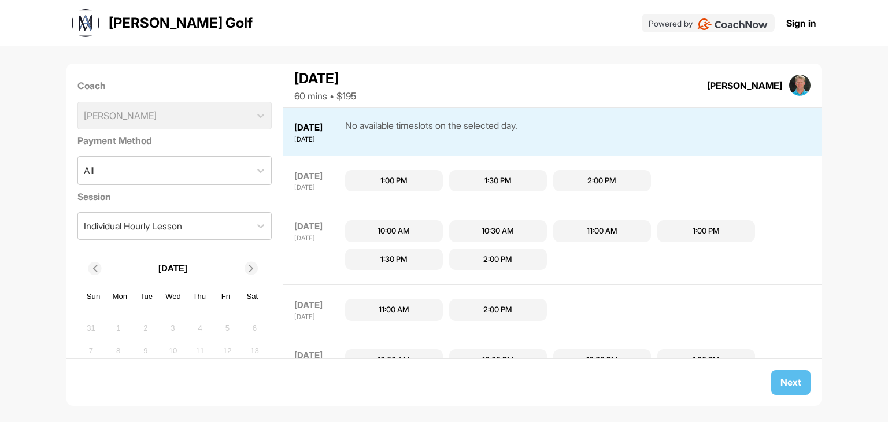 The image size is (888, 422). What do you see at coordinates (254, 328) in the screenshot?
I see `div: Not available Saturday, September 6th, 2025` at bounding box center [254, 328].